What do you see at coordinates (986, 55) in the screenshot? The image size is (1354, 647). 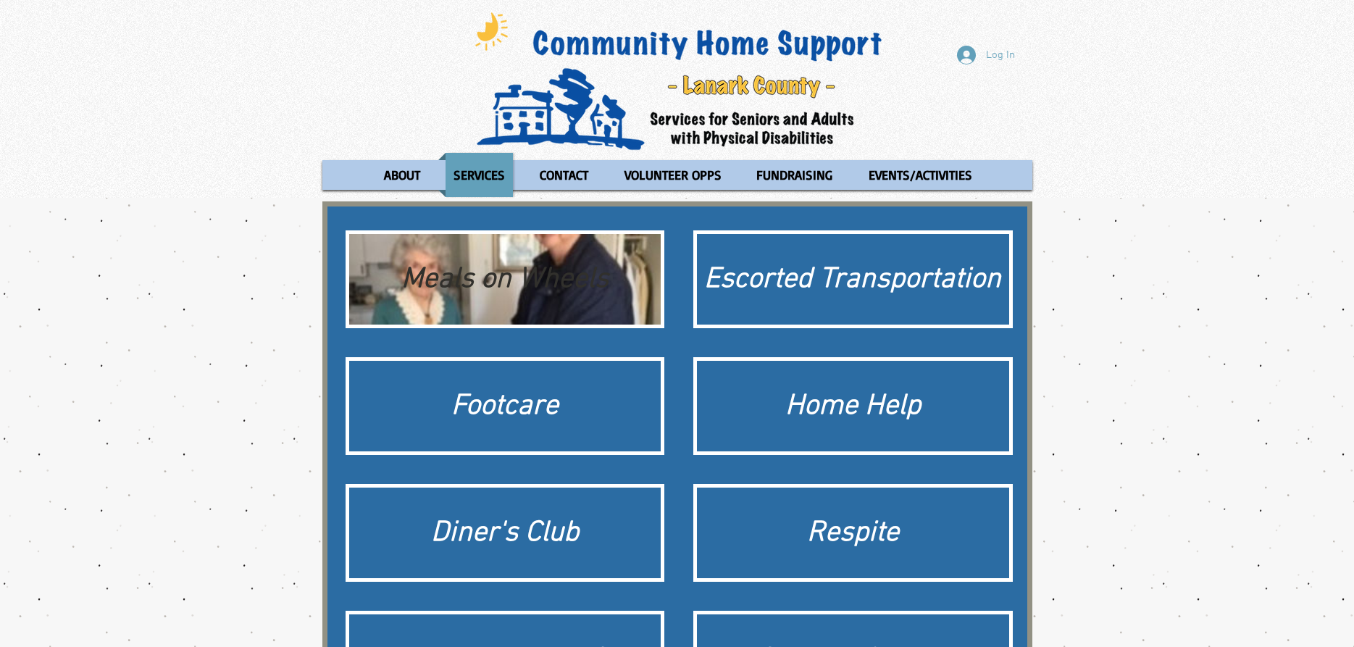 I see `button: Log In` at bounding box center [986, 55].